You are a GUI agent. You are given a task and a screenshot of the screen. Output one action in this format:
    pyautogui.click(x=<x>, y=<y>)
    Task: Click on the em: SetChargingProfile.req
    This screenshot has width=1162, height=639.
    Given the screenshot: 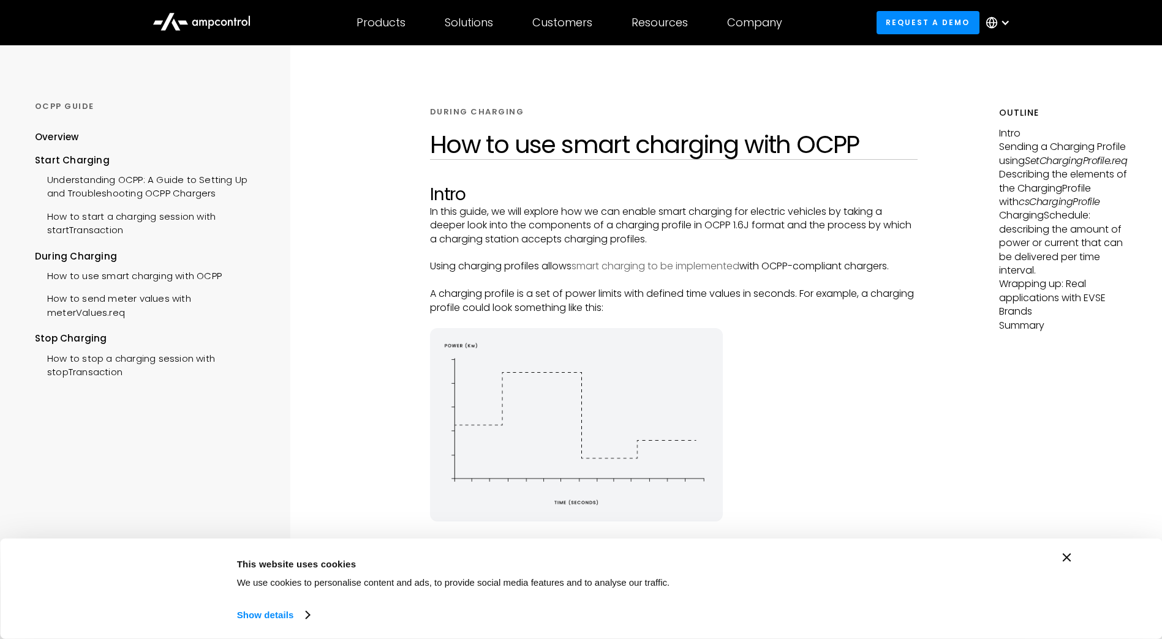 What is the action you would take?
    pyautogui.click(x=1075, y=160)
    